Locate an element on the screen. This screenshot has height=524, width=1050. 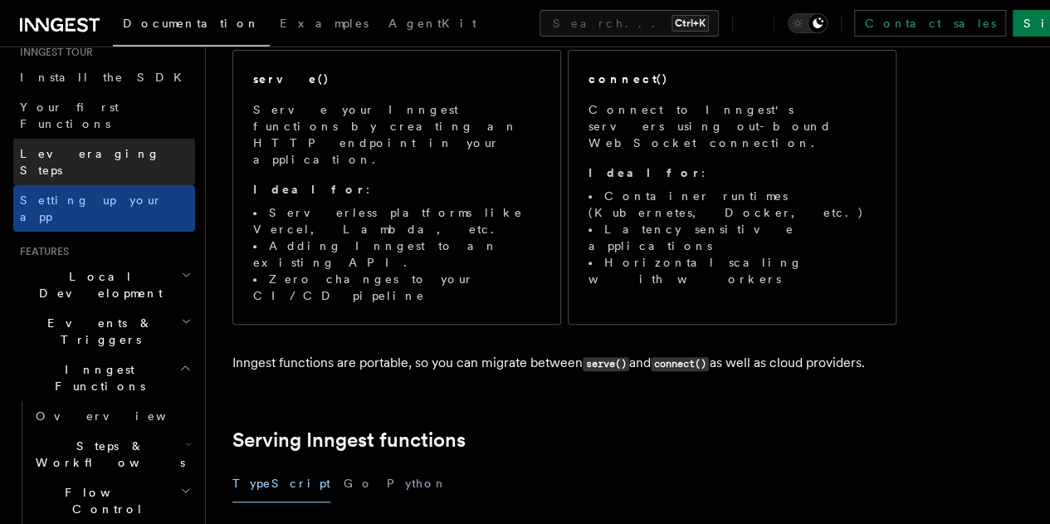
span: Flow Control is located at coordinates (105, 501).